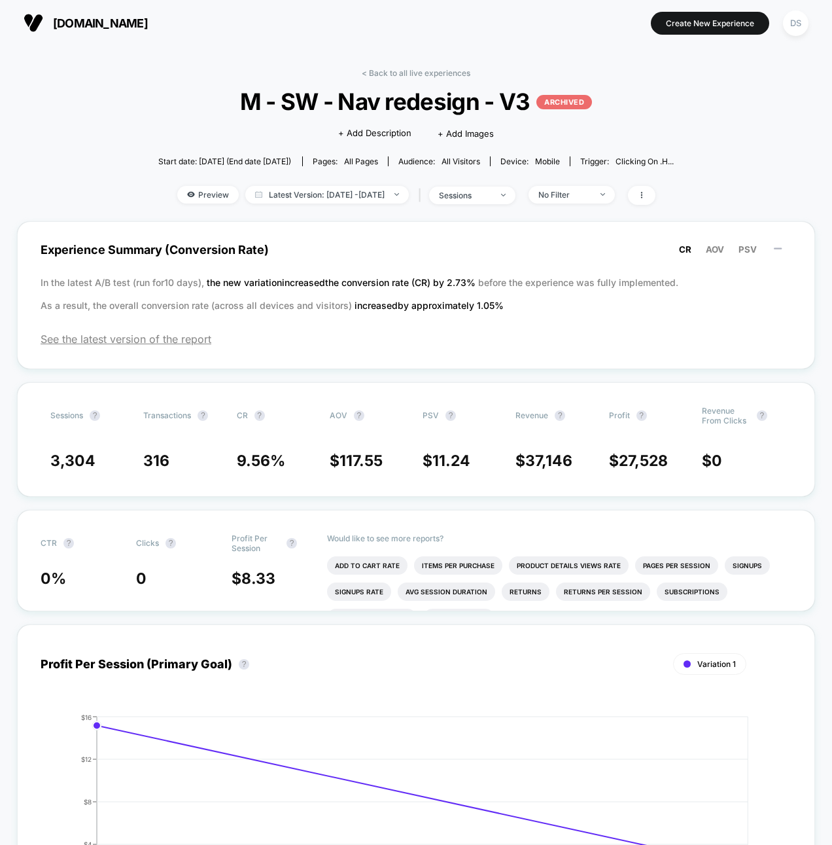 Image resolution: width=832 pixels, height=845 pixels. Describe the element at coordinates (525, 591) in the screenshot. I see `li: Returns` at that location.